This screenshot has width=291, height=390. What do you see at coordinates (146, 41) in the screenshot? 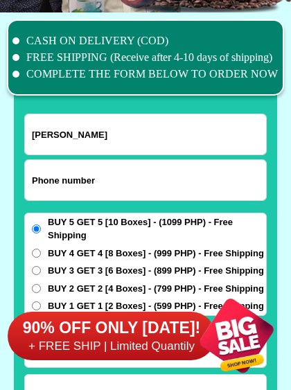
I see `li: CASH ON DELIVERY (COD)` at bounding box center [146, 41].